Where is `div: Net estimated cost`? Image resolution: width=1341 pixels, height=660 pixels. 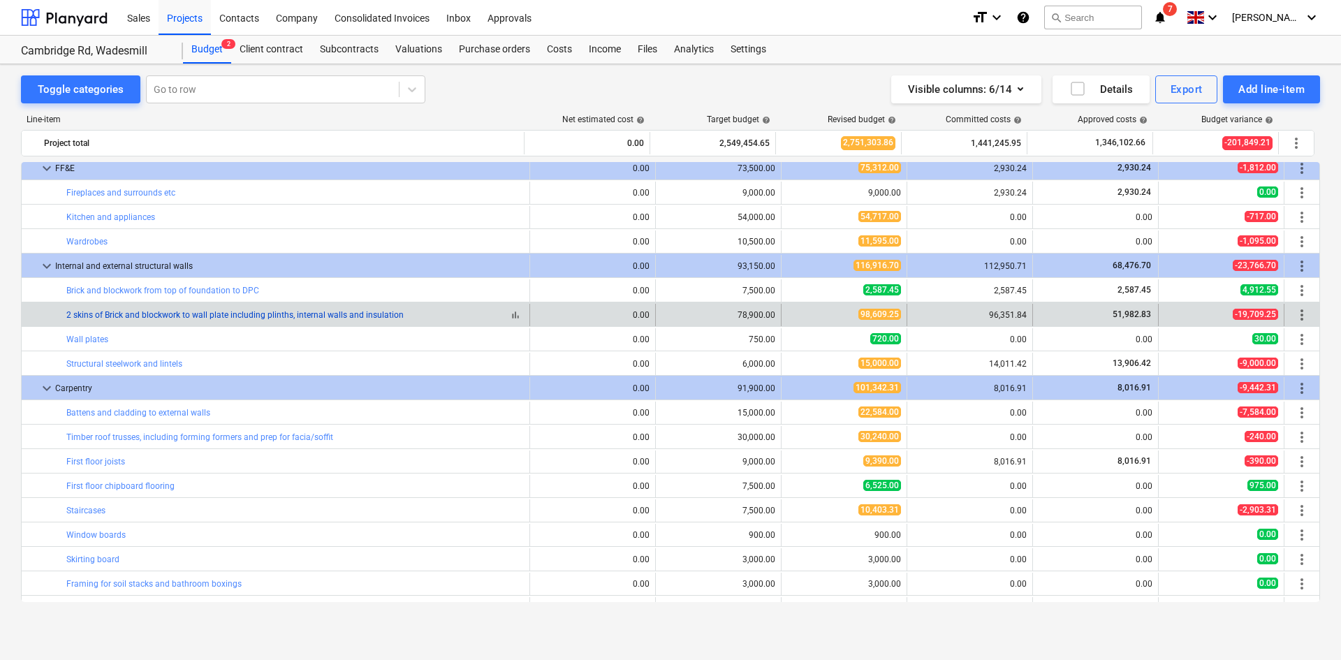
div: Net estimated cost is located at coordinates (604, 119).